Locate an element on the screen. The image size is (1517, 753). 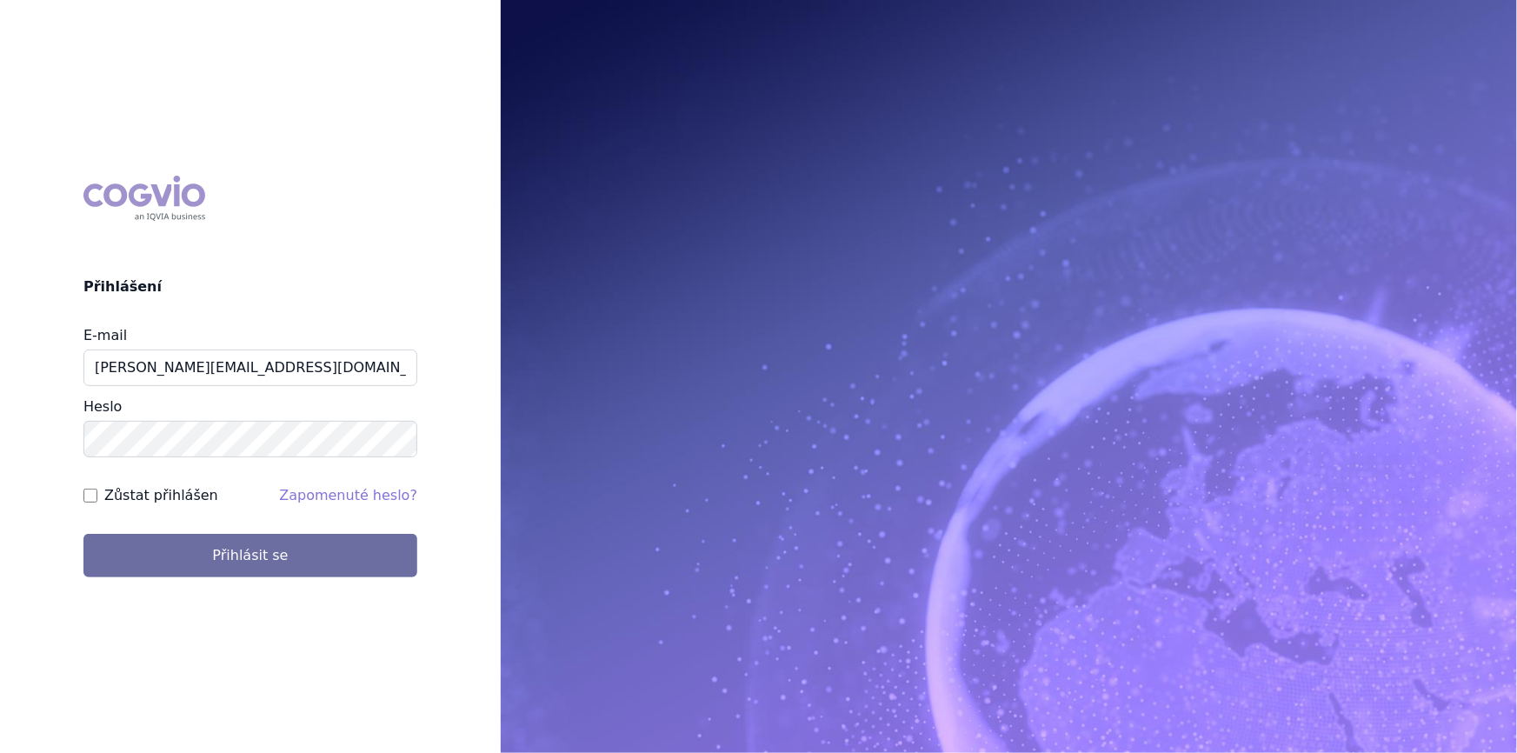
button: Přihlásit se is located at coordinates (250, 555).